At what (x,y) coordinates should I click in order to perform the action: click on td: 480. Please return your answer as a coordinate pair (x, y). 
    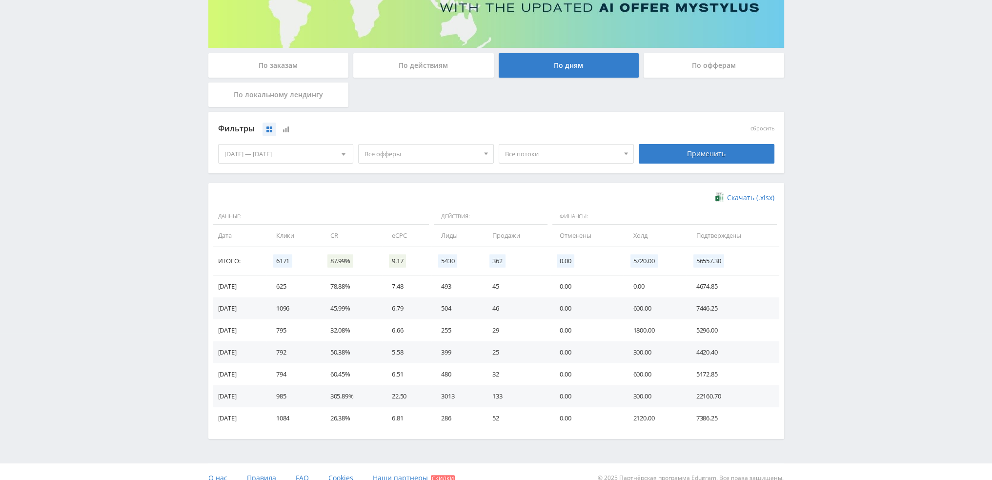
    Looking at the image, I should click on (457, 374).